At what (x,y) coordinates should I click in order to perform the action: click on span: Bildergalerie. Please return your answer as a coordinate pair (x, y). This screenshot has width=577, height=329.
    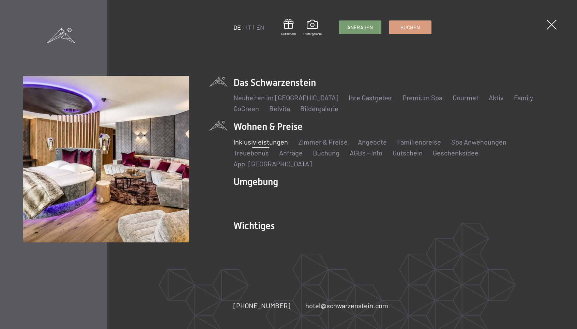
    Looking at the image, I should click on (313, 34).